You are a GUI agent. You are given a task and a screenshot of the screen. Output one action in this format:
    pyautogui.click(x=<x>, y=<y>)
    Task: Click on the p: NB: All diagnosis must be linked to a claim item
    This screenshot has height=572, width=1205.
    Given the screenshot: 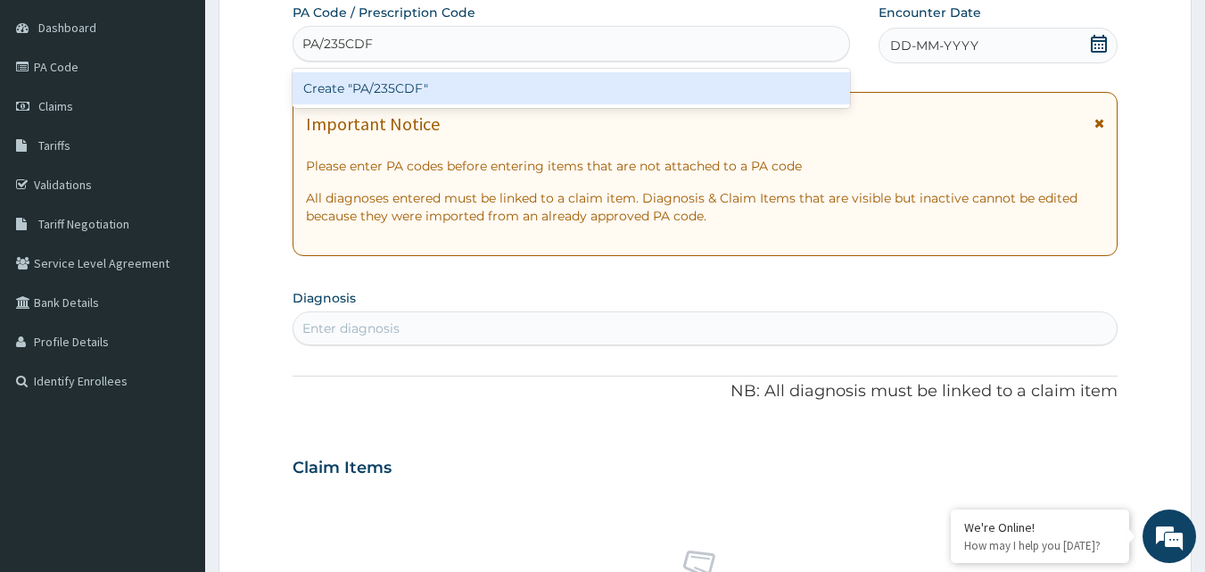 What is the action you would take?
    pyautogui.click(x=705, y=392)
    